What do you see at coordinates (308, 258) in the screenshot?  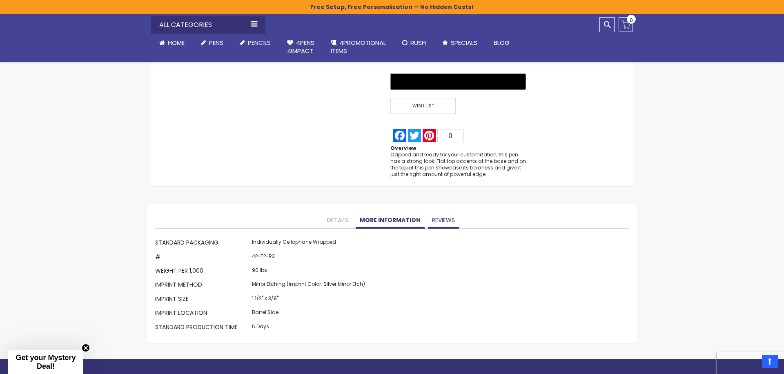 I see `td: 4P-TP-R3` at bounding box center [308, 258].